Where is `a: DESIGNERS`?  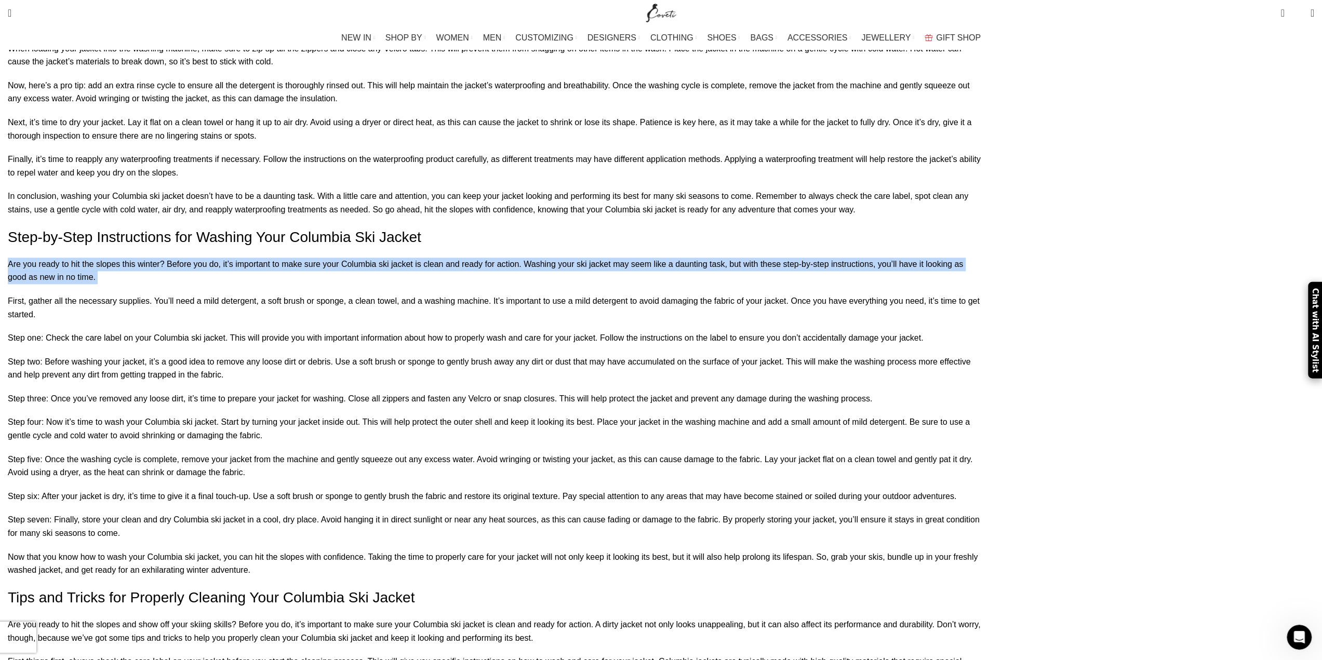
a: DESIGNERS is located at coordinates (614, 38).